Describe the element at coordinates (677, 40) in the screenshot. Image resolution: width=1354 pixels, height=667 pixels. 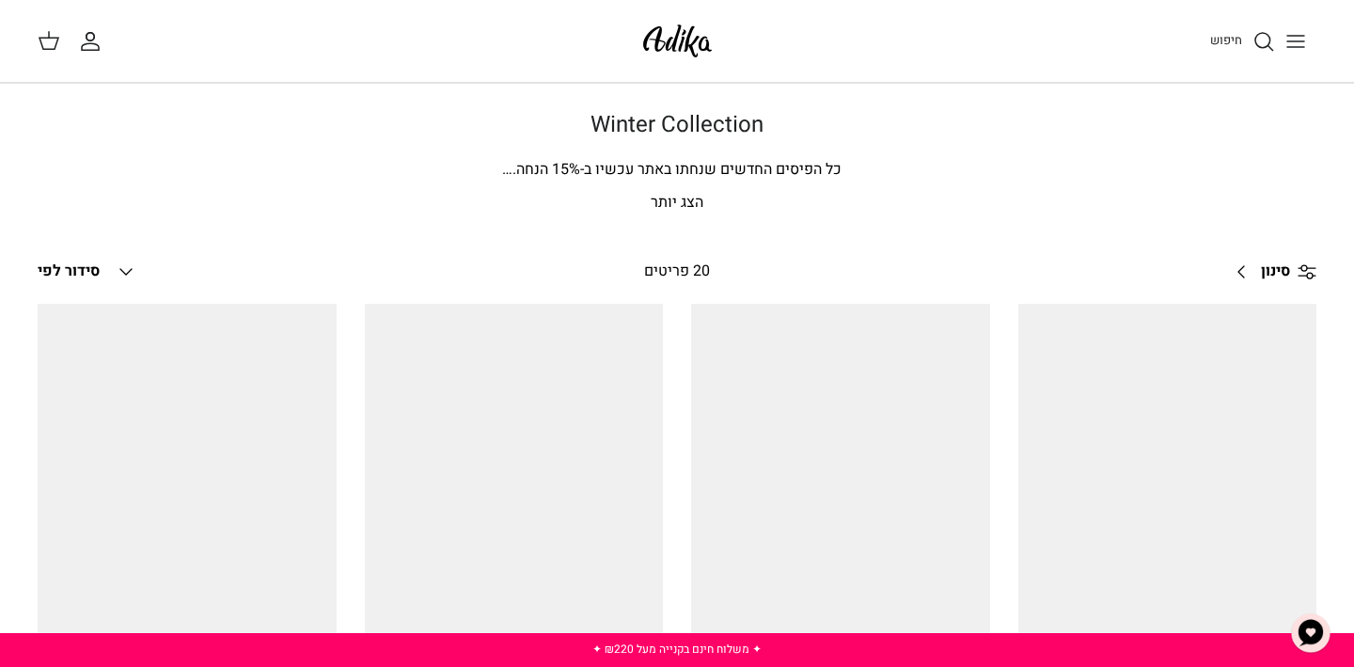
I see `a: Adika IL` at that location.